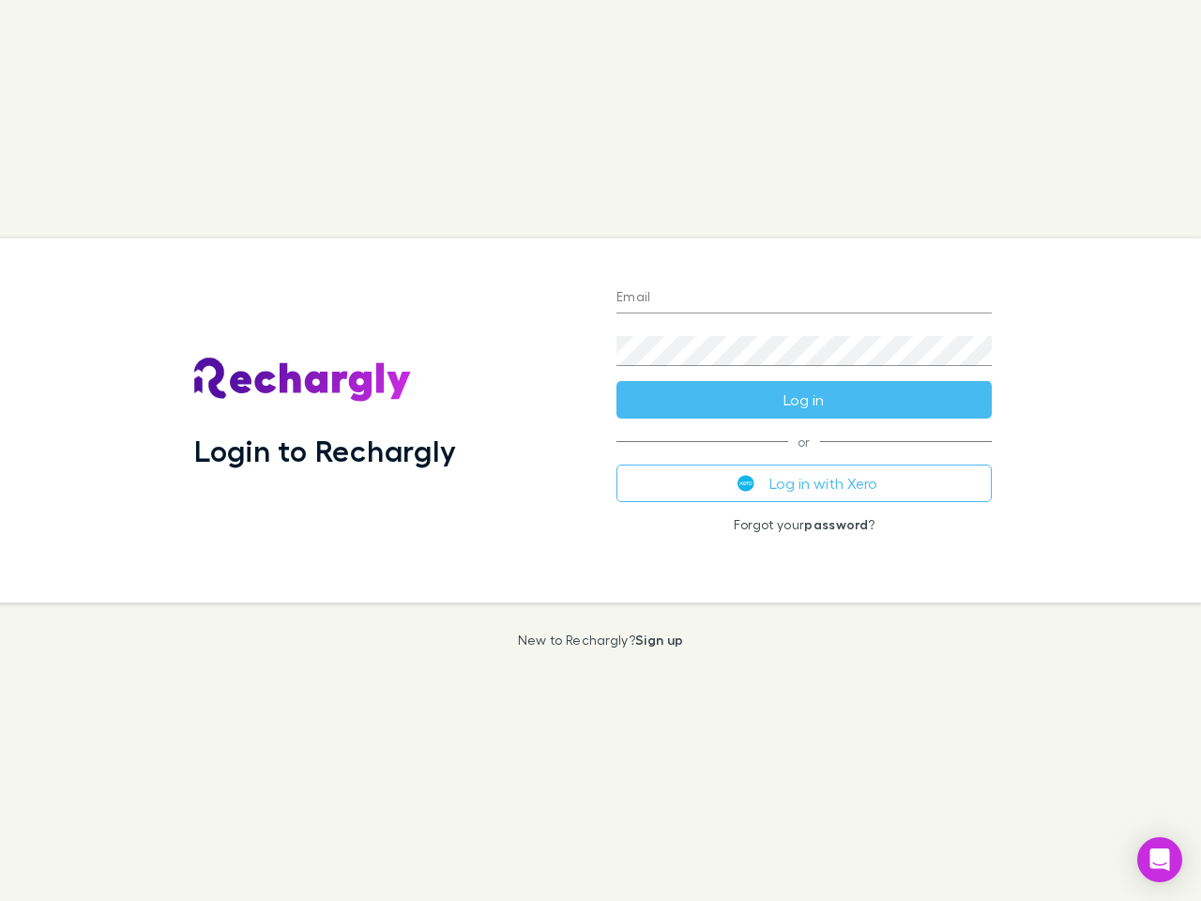  Describe the element at coordinates (1160, 859) in the screenshot. I see `div: Open Intercom Messenger` at that location.